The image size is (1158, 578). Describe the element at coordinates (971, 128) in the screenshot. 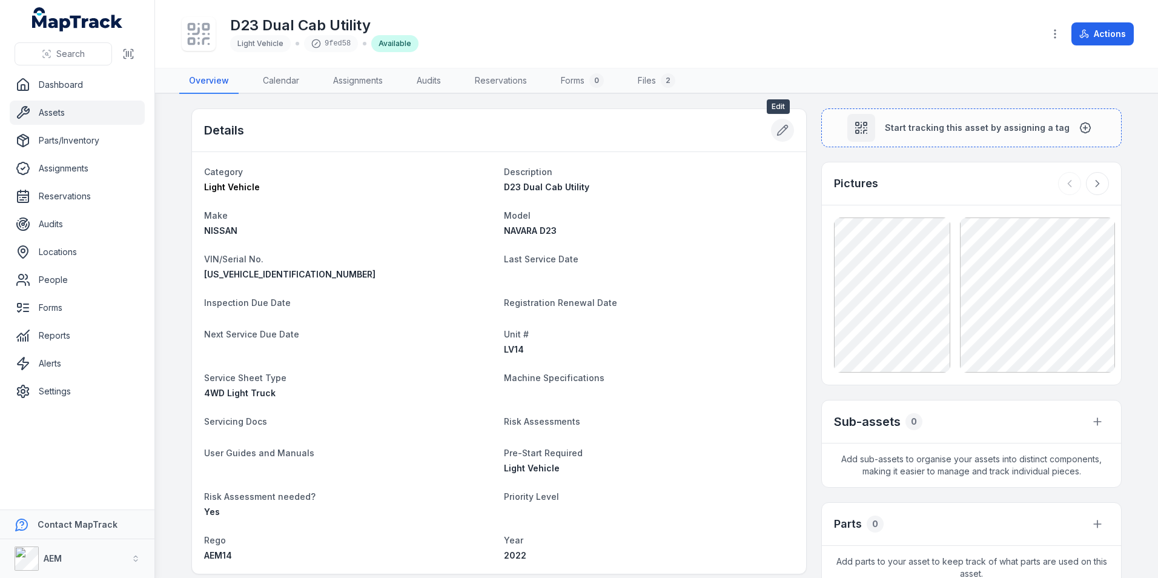

I see `button: Start tracking this asset by assigning a tag` at that location.